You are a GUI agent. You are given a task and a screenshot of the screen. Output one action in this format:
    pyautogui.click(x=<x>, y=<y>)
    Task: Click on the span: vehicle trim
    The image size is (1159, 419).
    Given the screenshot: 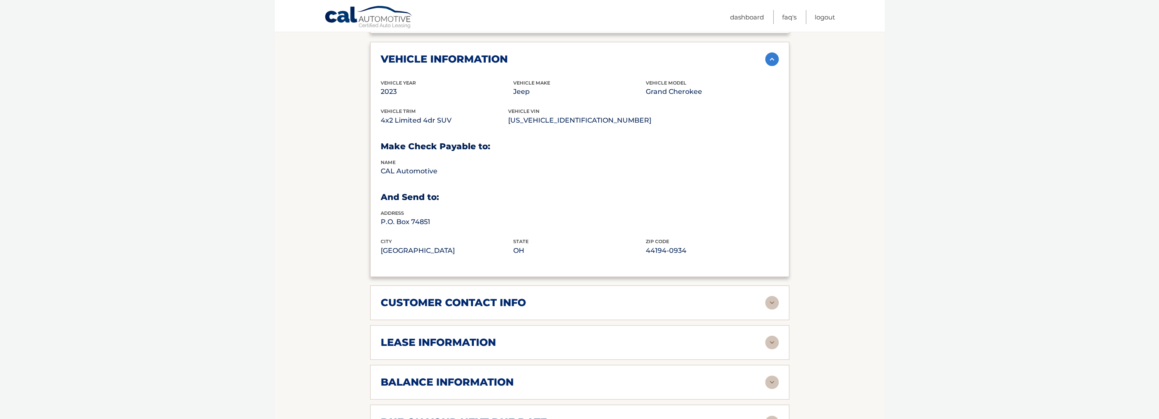 What is the action you would take?
    pyautogui.click(x=398, y=111)
    